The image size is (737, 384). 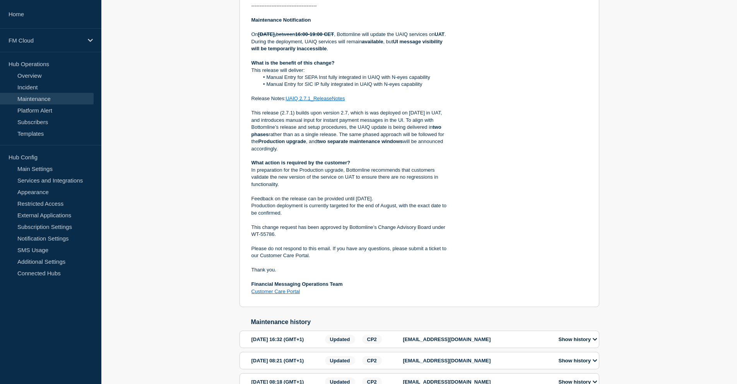 What do you see at coordinates (347, 130) in the screenshot?
I see `strong: two phases` at bounding box center [347, 130].